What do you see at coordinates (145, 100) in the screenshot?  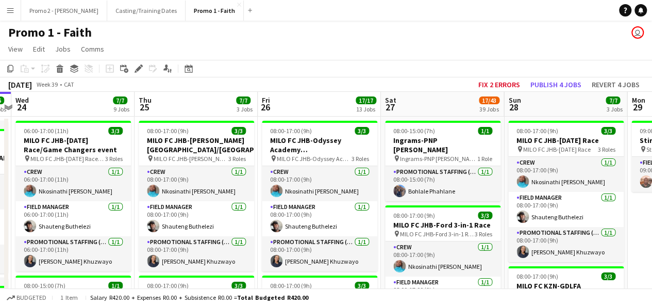 I see `span: Thu` at bounding box center [145, 100].